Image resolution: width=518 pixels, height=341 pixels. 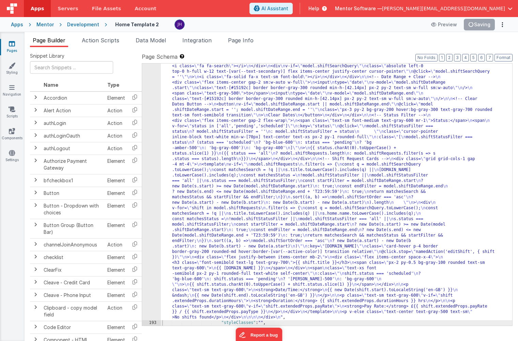 I want to click on button: Options, so click(x=503, y=25).